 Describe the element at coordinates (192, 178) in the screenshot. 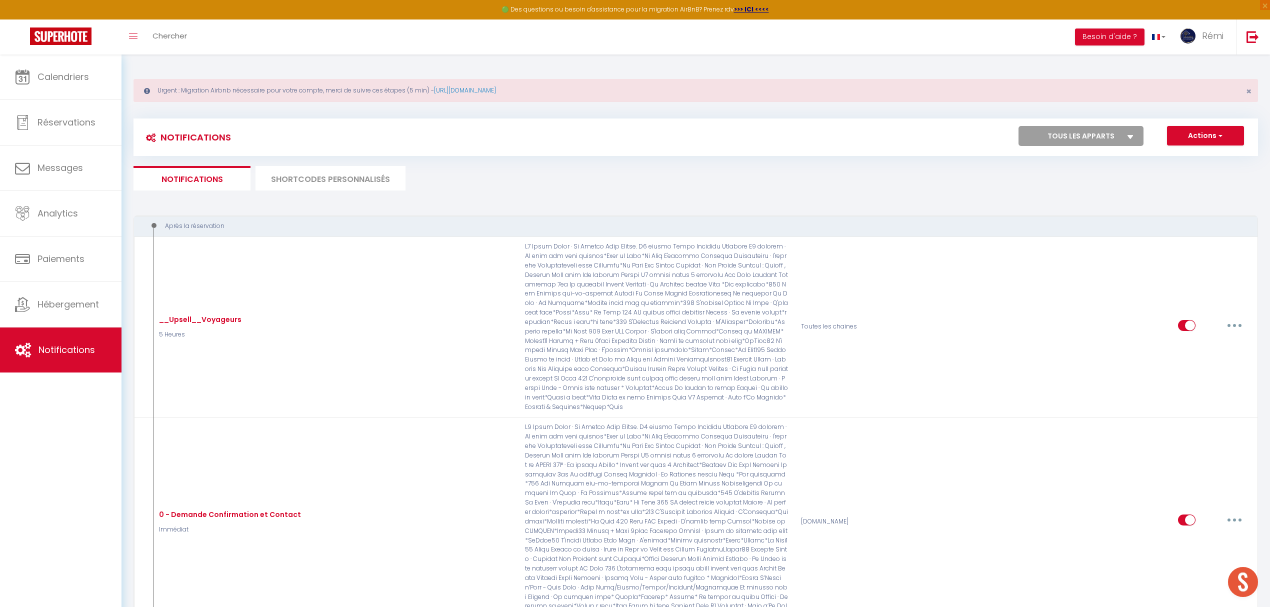

I see `li: Notifications` at that location.